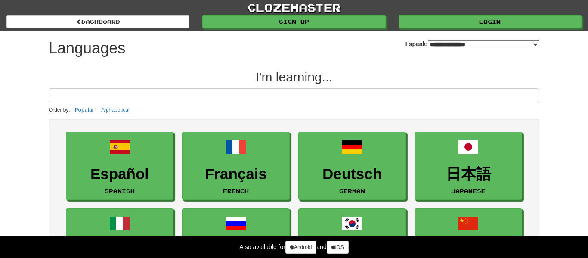 The image size is (588, 258). What do you see at coordinates (468, 174) in the screenshot?
I see `h3: 日本語` at bounding box center [468, 174].